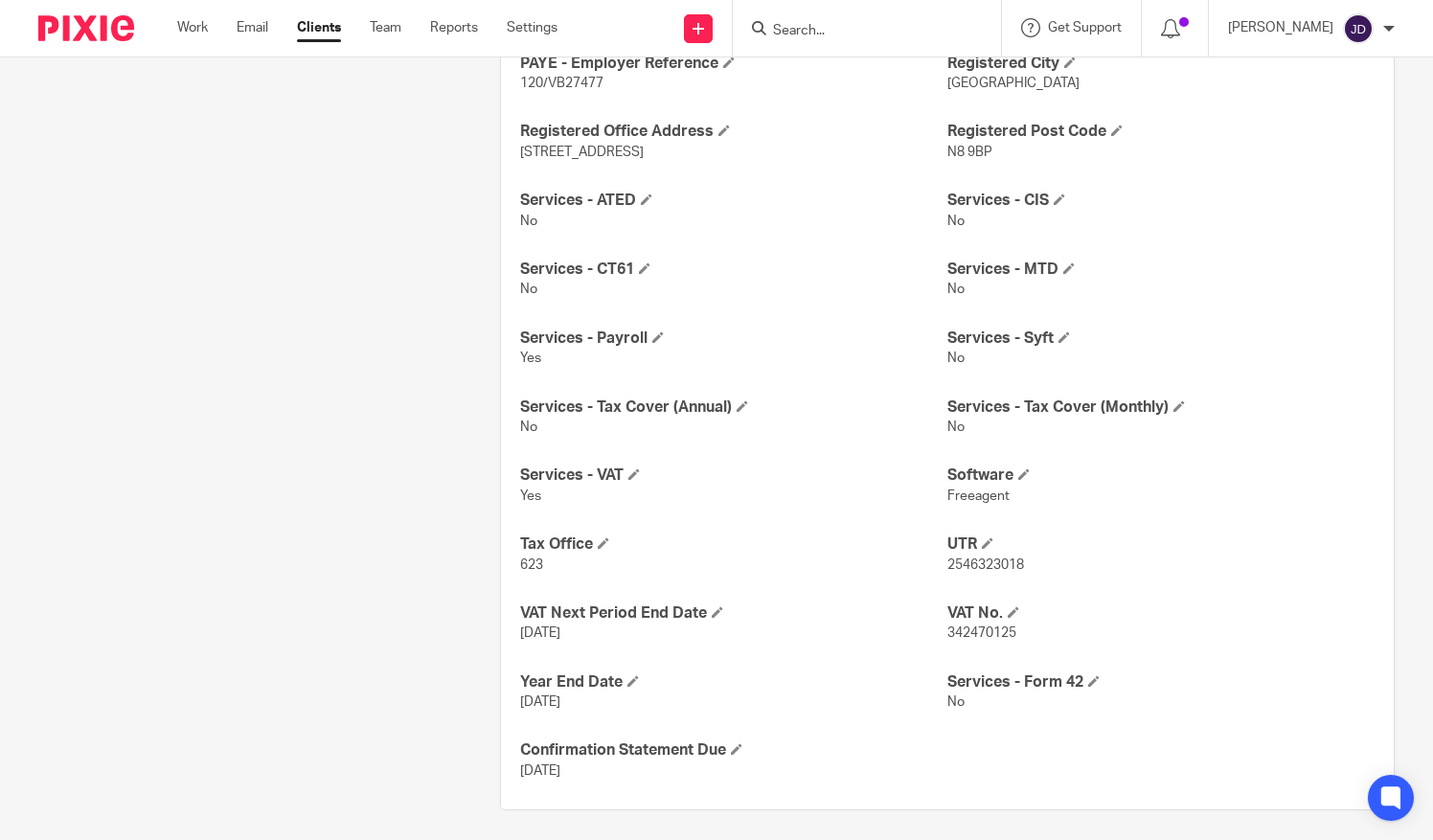  What do you see at coordinates (193, 28) in the screenshot?
I see `a: Work` at bounding box center [193, 28].